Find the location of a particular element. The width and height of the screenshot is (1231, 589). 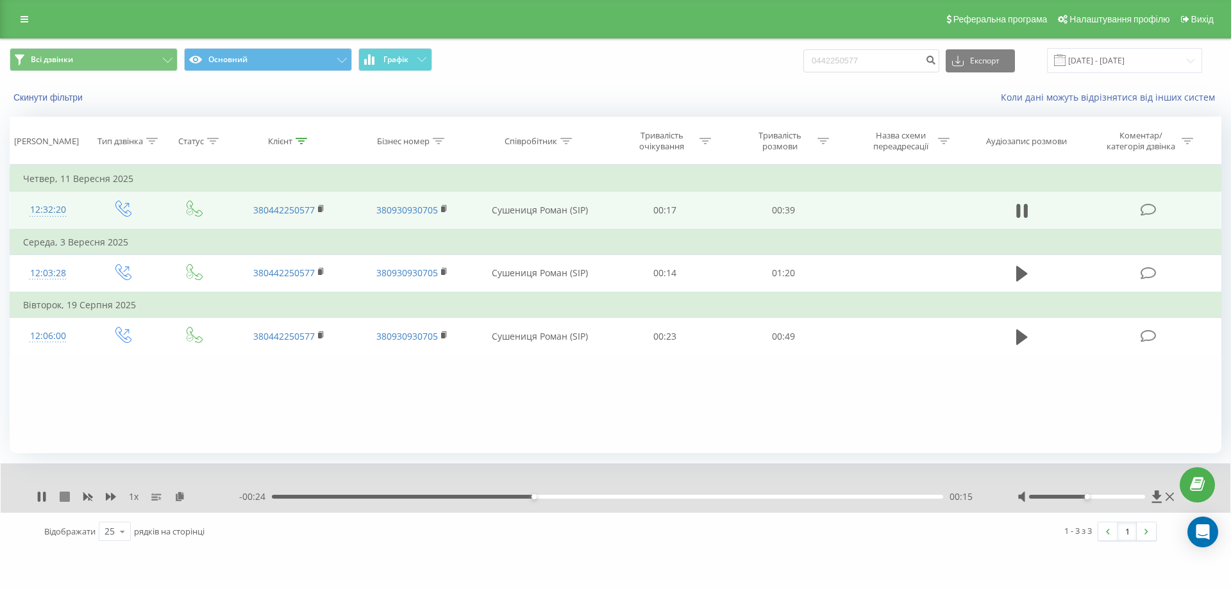

span: Графік is located at coordinates (396, 60).